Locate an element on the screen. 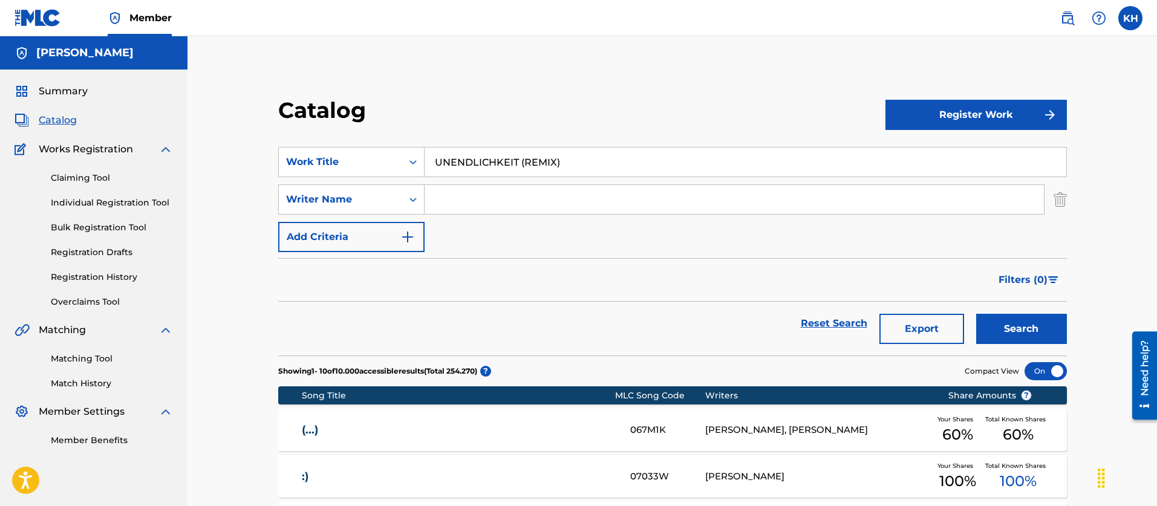 The height and width of the screenshot is (506, 1157). h2: Catalog is located at coordinates (325, 110).